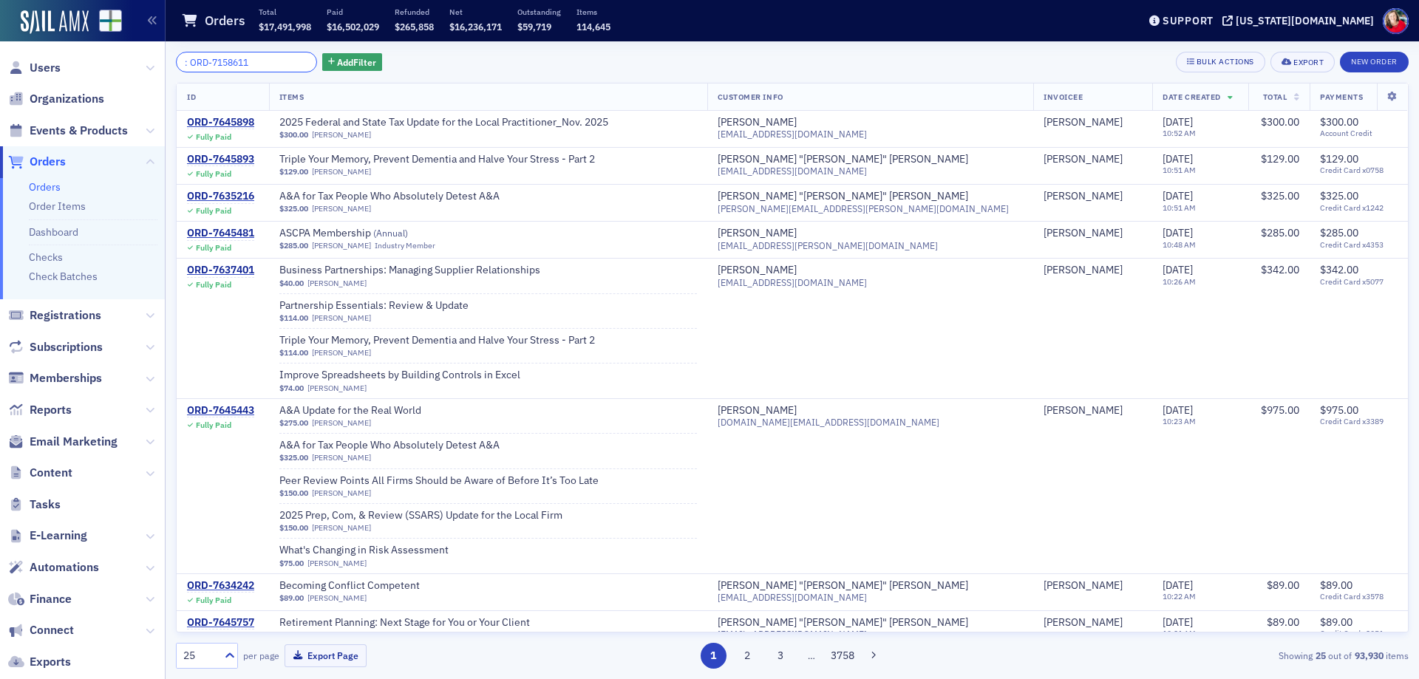 The image size is (1419, 679). What do you see at coordinates (41, 630) in the screenshot?
I see `a: Connect` at bounding box center [41, 630].